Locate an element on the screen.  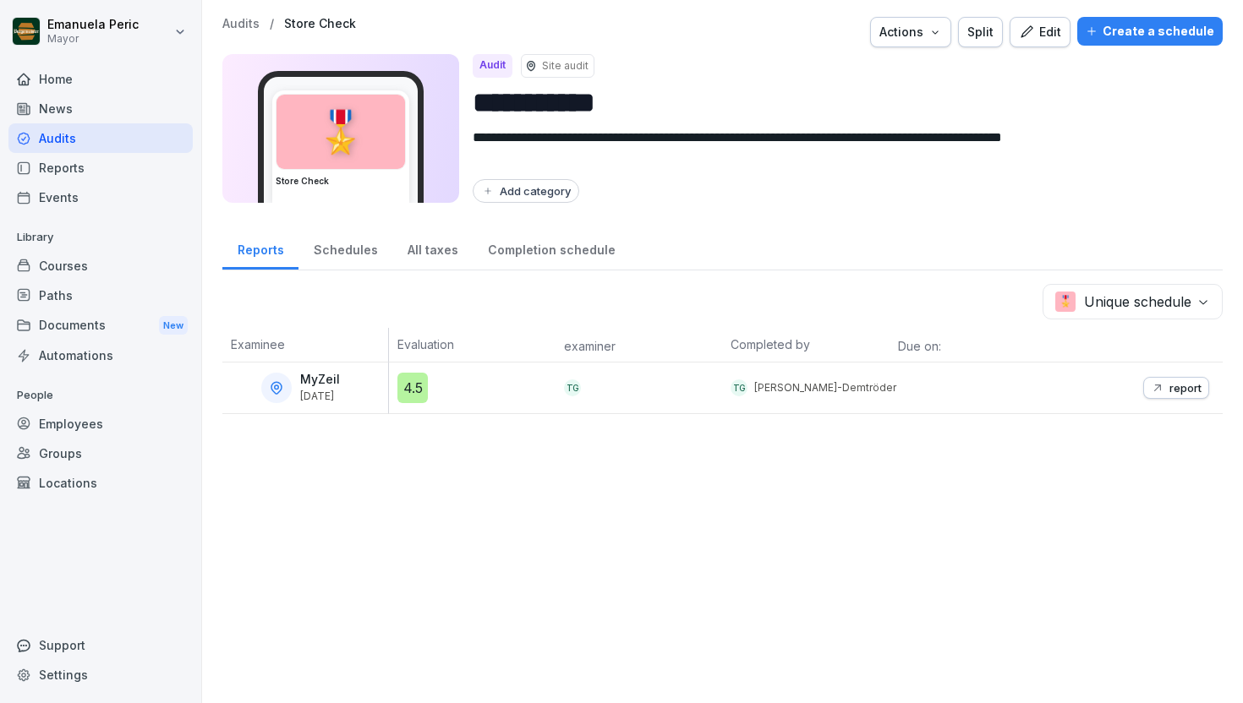
font: Locations is located at coordinates (68, 483).